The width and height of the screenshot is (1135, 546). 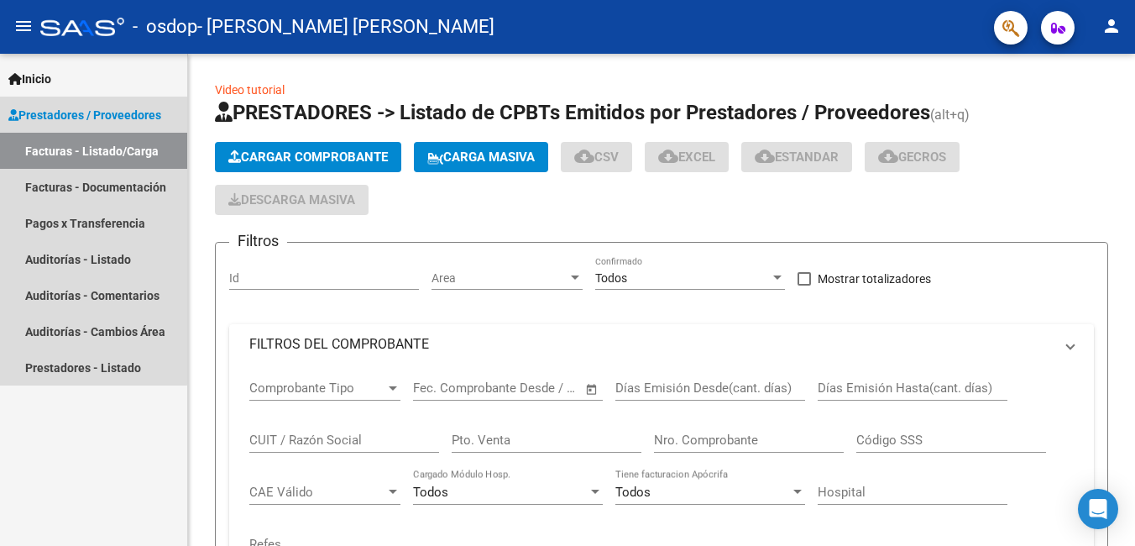 What do you see at coordinates (912, 157) in the screenshot?
I see `span: Gecros` at bounding box center [912, 157].